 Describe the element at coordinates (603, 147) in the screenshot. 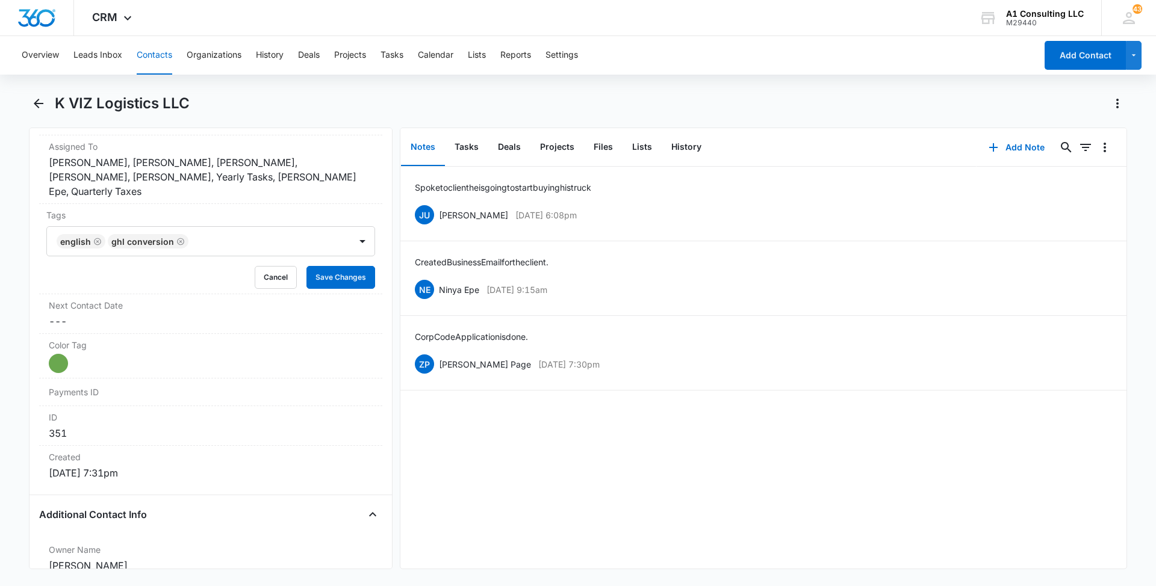

I see `button: Files` at that location.